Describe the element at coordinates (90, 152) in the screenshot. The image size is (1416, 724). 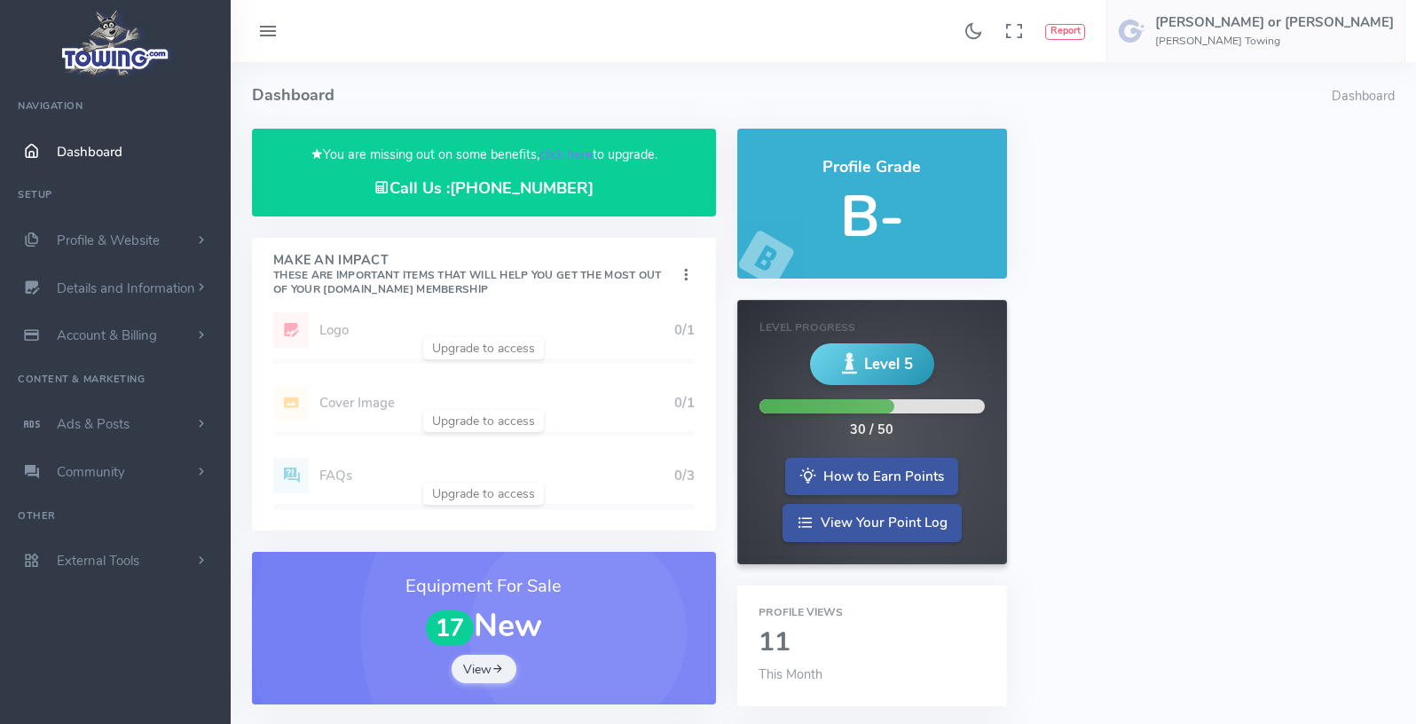
I see `span: Dashboard` at that location.